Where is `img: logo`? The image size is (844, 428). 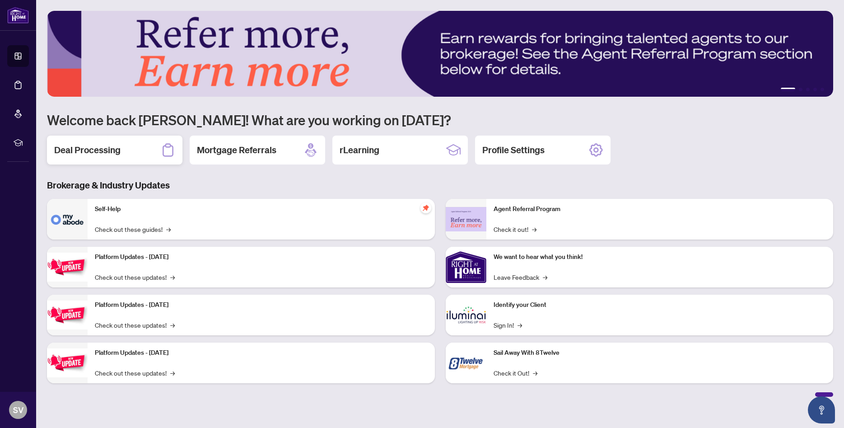
img: logo is located at coordinates (18, 15).